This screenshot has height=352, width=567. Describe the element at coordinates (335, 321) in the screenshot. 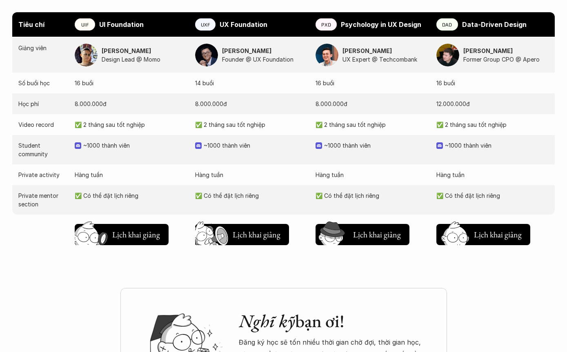

I see `h2: bạn ơi!` at that location.